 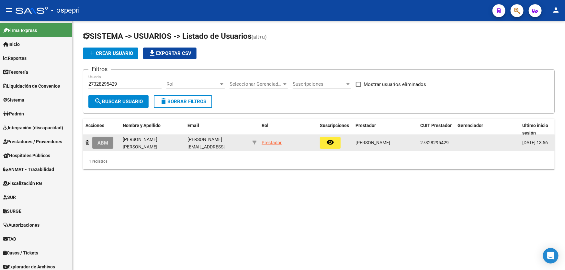 I want to click on span: Inicio, so click(x=11, y=44).